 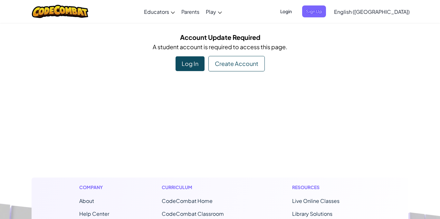 I want to click on a: Play, so click(x=214, y=12).